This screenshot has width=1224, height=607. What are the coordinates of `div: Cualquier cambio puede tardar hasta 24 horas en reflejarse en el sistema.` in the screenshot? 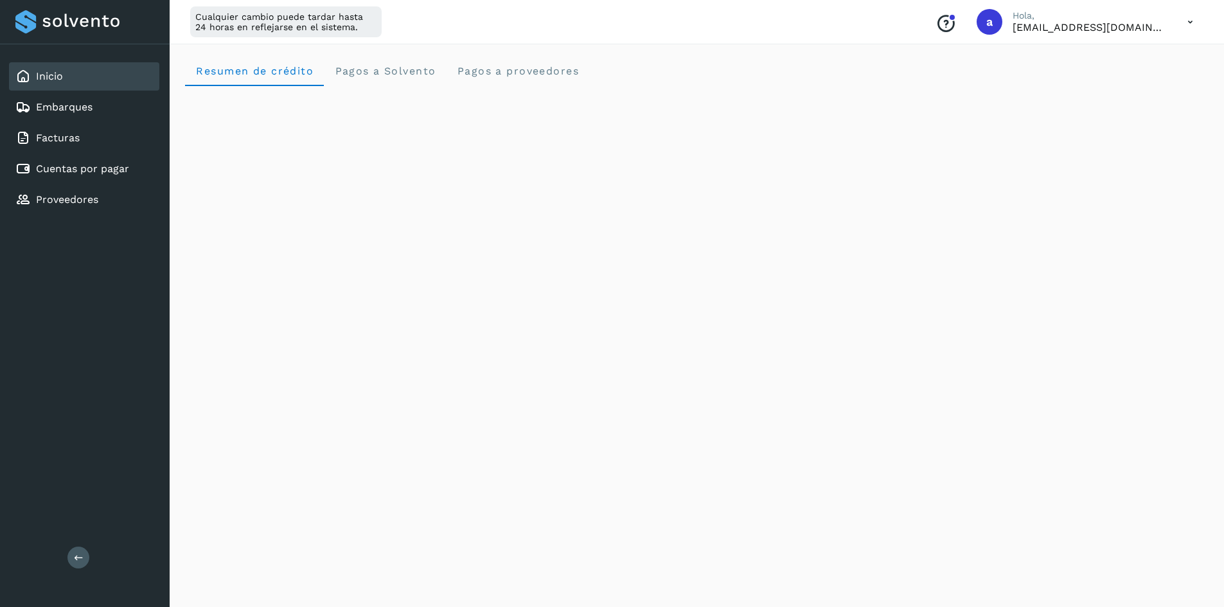 It's located at (286, 22).